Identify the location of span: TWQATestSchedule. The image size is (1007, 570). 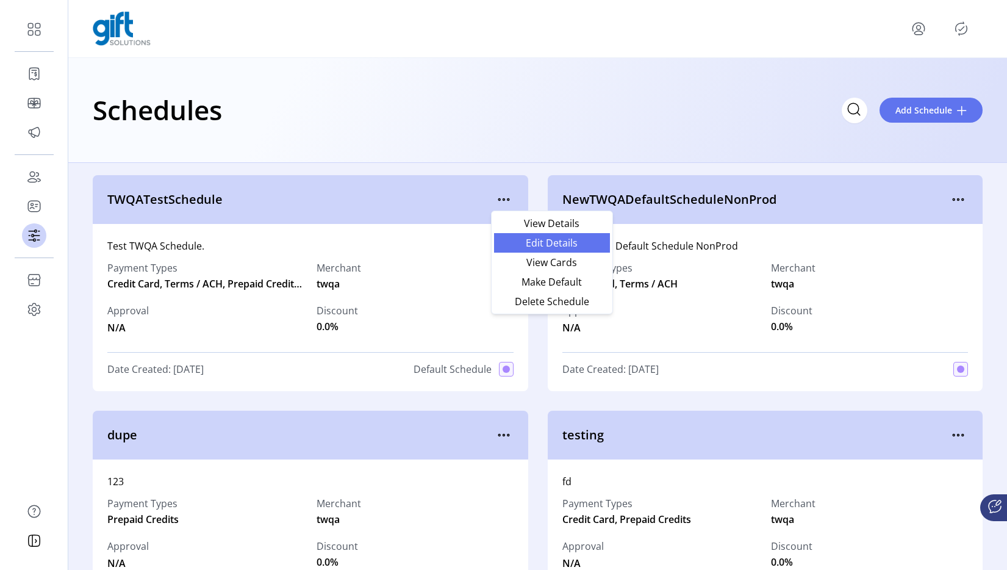
(301, 199).